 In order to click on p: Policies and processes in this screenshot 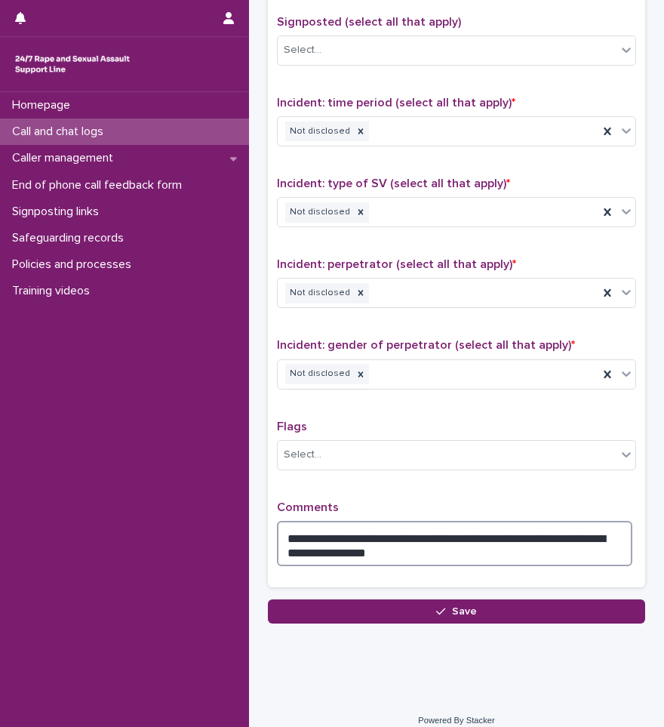, I will do `click(75, 264)`.